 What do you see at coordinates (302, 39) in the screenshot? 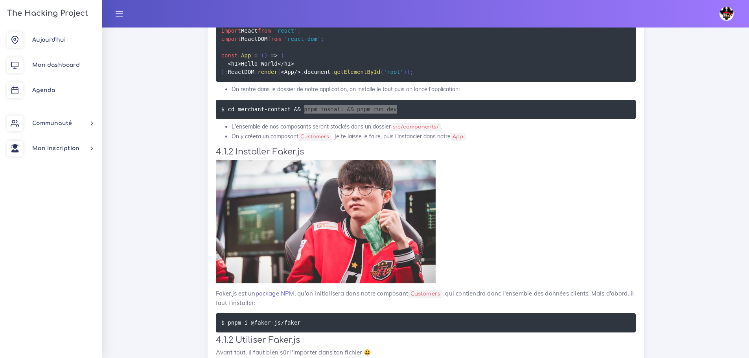
I see `span: 'react-dom'` at bounding box center [302, 39].